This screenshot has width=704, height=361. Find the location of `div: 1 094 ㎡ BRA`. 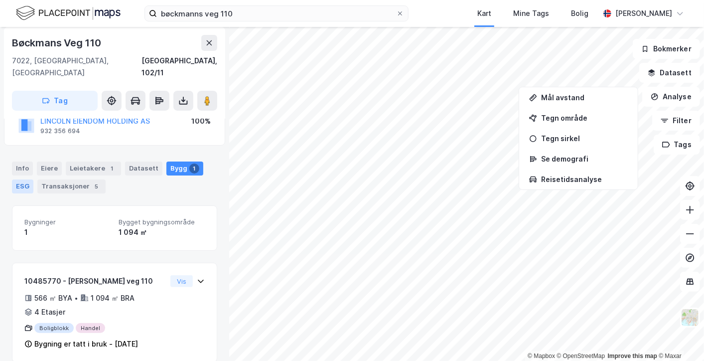

div: 1 094 ㎡ BRA is located at coordinates (113, 298).